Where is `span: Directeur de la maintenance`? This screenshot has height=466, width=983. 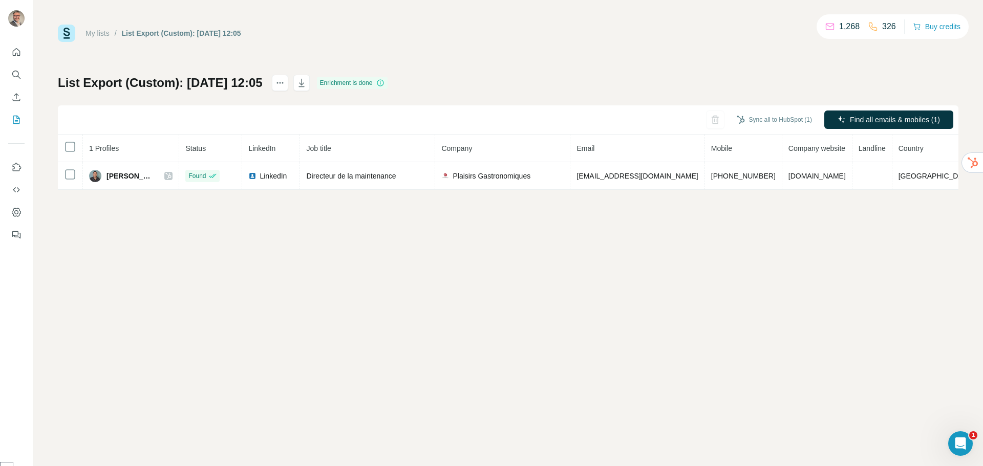 span: Directeur de la maintenance is located at coordinates (351, 176).